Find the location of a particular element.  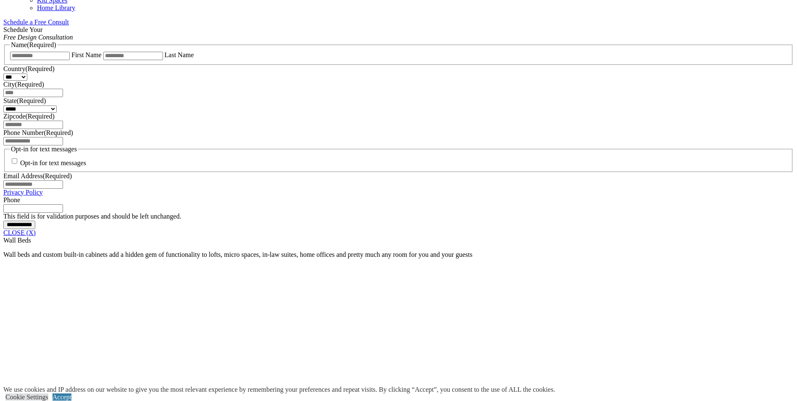

label: Country is located at coordinates (29, 69).